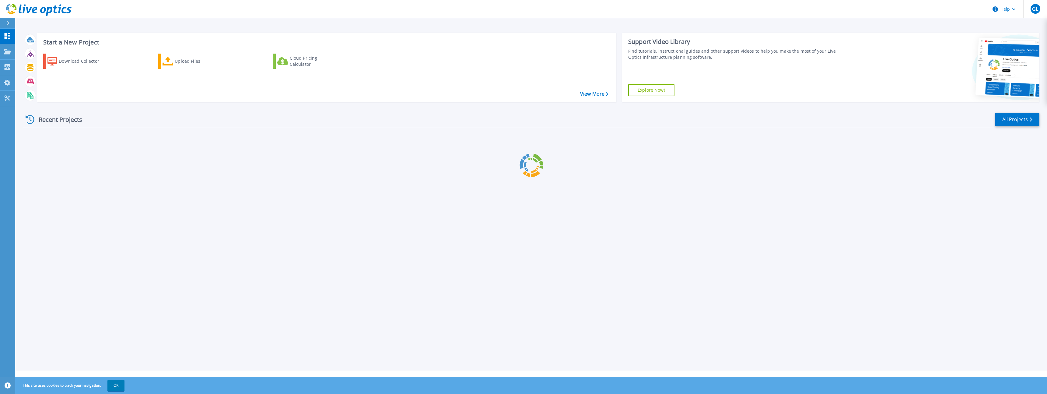 The height and width of the screenshot is (394, 1047). Describe the element at coordinates (326, 42) in the screenshot. I see `h3: Start a New Project` at that location.